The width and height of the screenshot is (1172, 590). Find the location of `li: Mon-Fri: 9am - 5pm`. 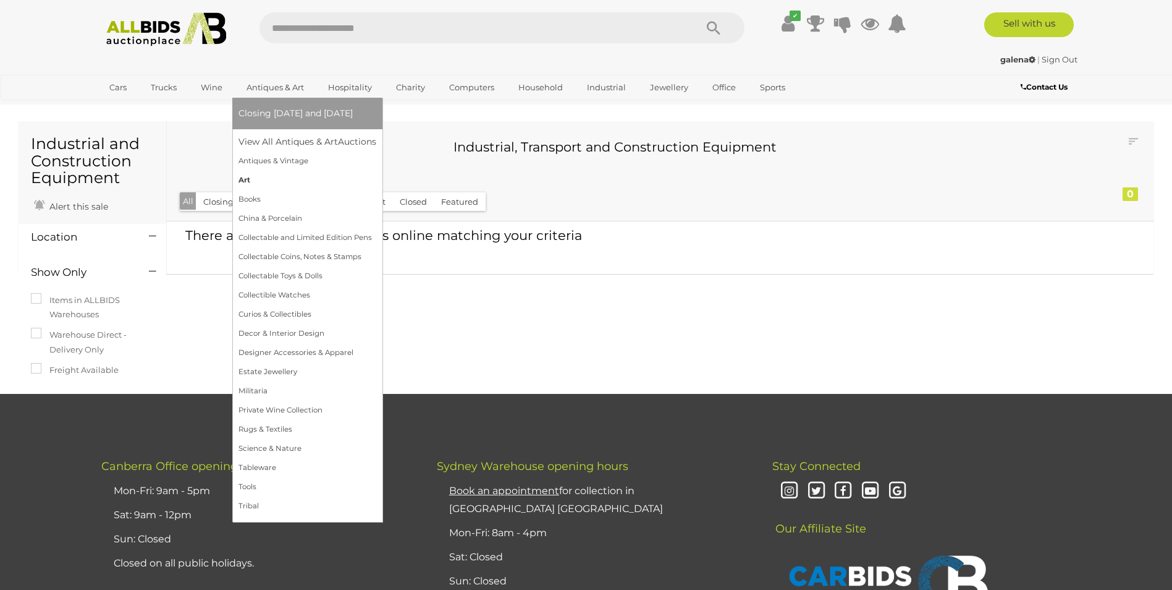

li: Mon-Fri: 9am - 5pm is located at coordinates (258, 491).